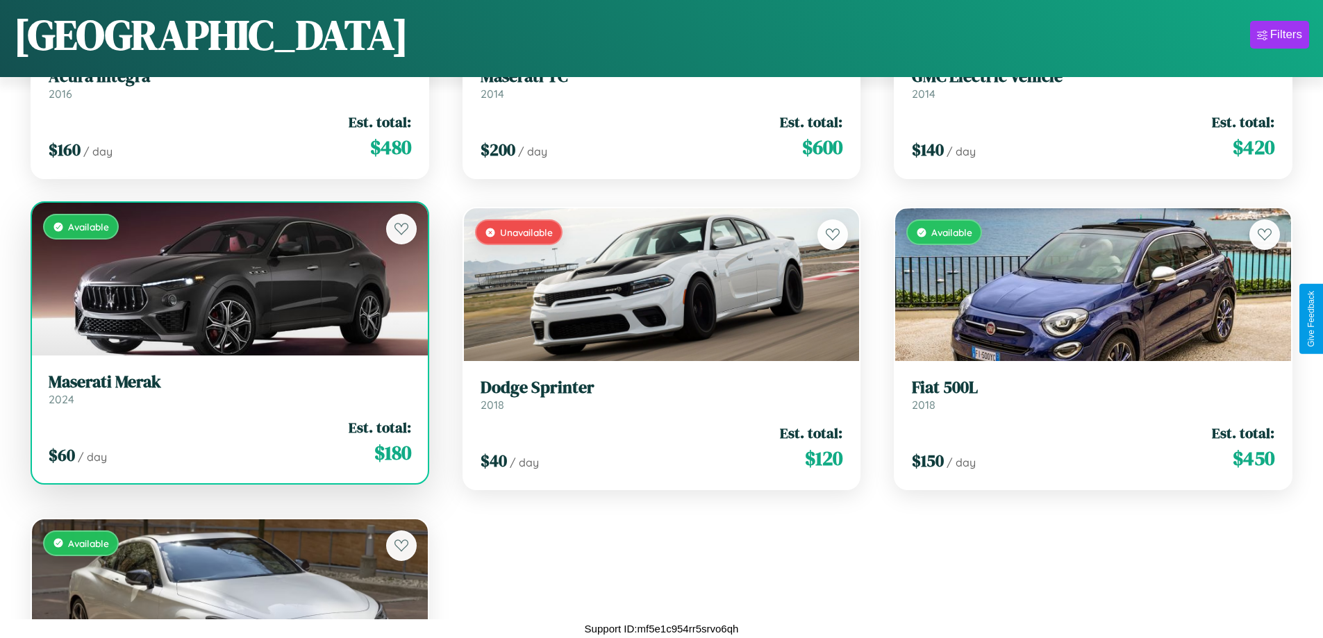 This screenshot has width=1323, height=638. What do you see at coordinates (1253, 458) in the screenshot?
I see `span: $ 450` at bounding box center [1253, 458].